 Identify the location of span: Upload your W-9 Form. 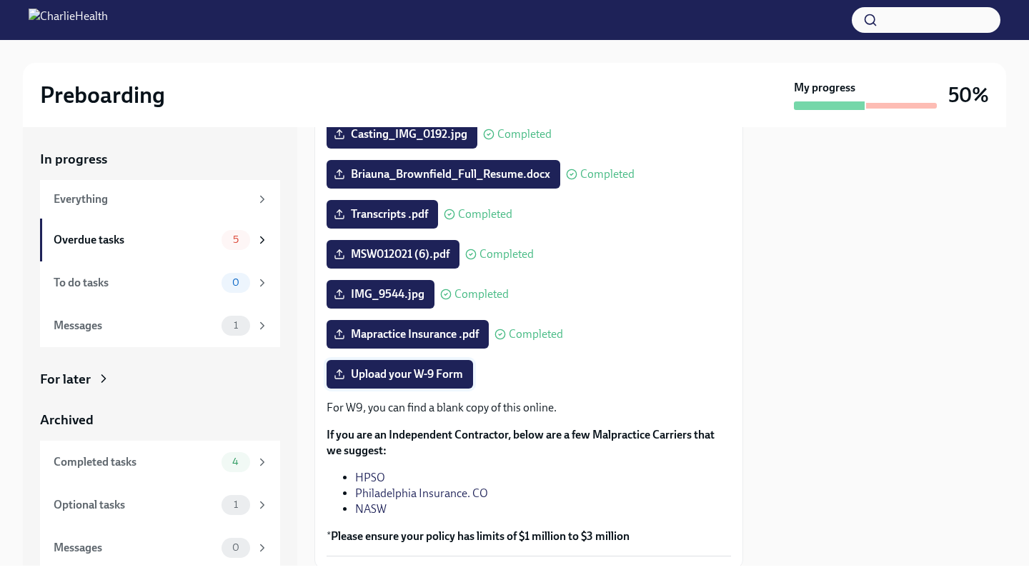
(399, 374).